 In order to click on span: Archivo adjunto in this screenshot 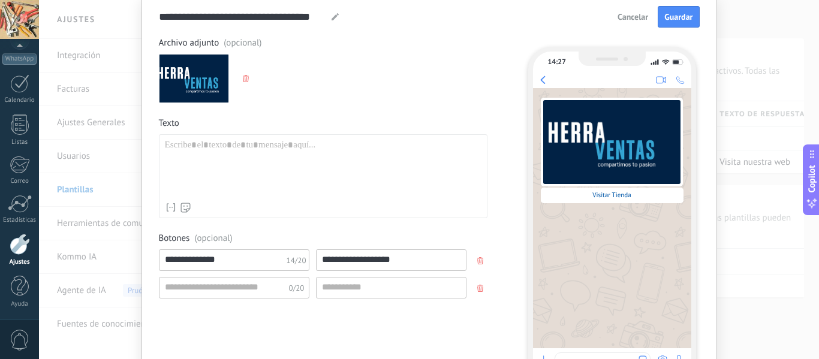, I will do `click(323, 43)`.